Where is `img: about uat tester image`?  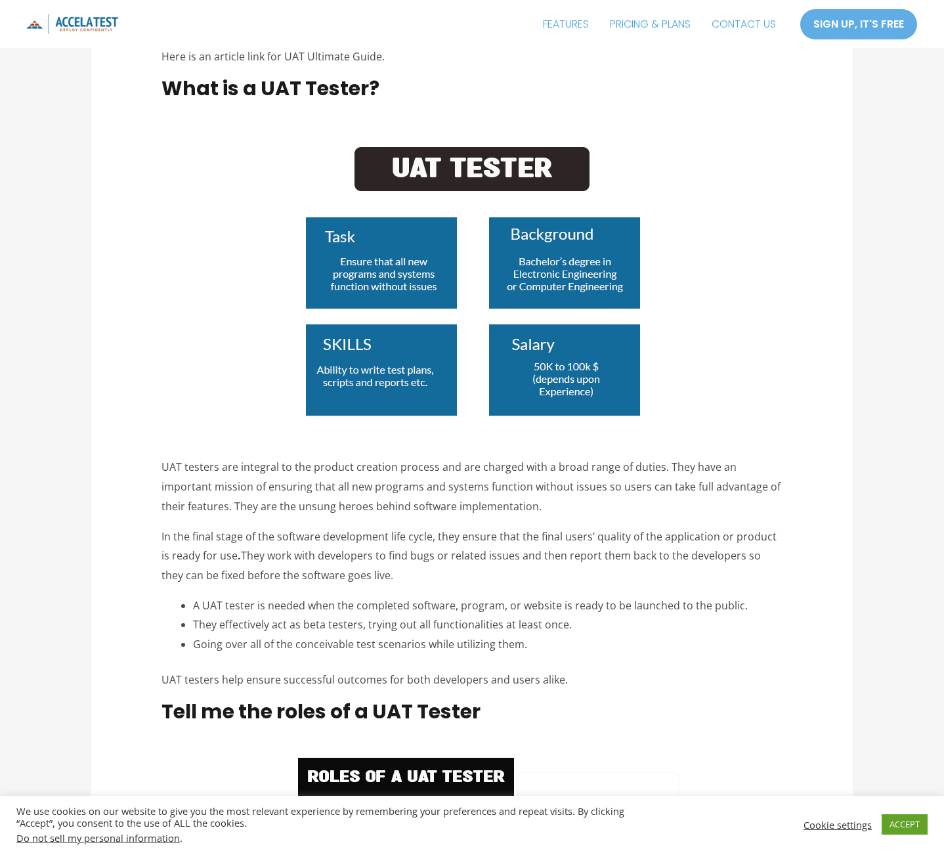 img: about uat tester image is located at coordinates (472, 279).